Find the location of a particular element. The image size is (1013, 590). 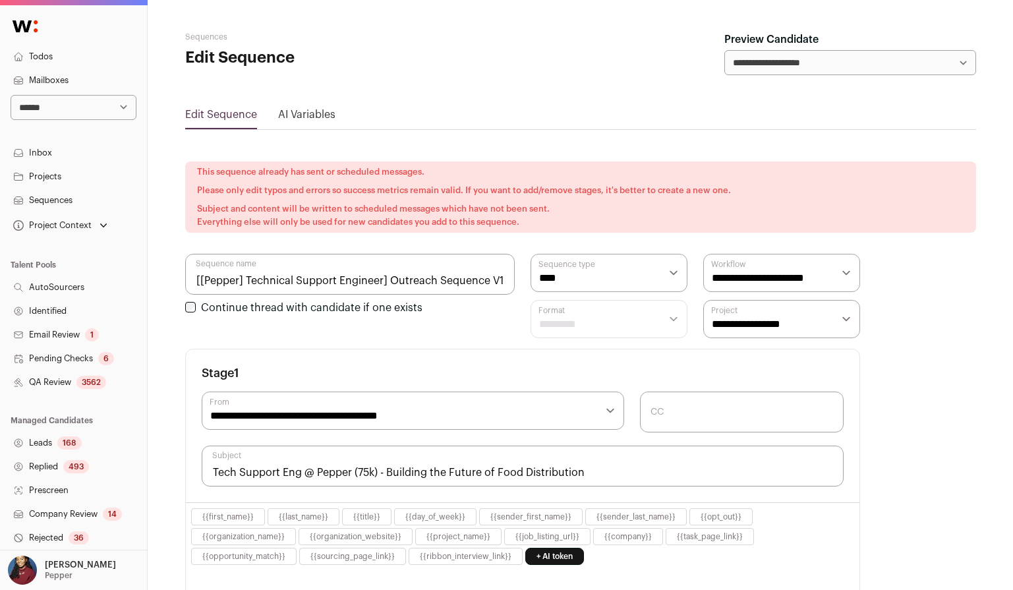

button: {{ribbon_interview_link}} is located at coordinates (465, 556).